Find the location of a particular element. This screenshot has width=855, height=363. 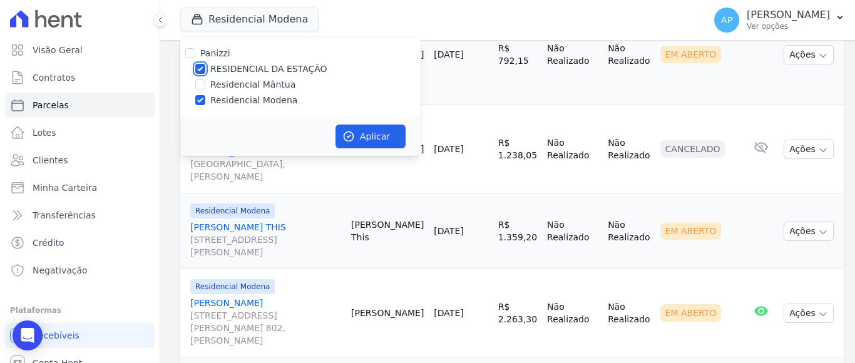

span: Negativação is located at coordinates (60, 270).